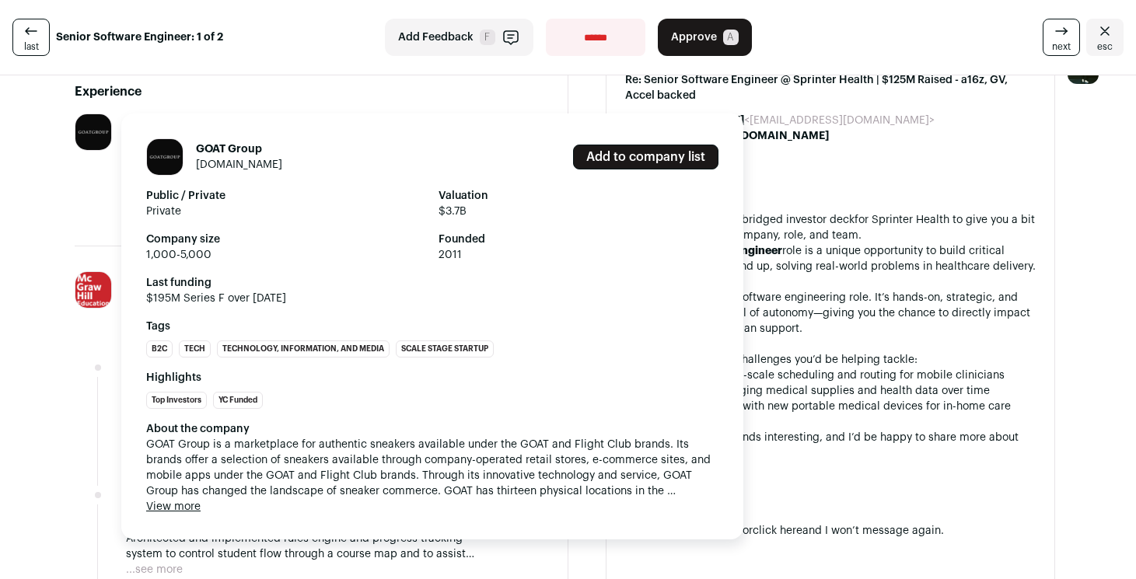 The width and height of the screenshot is (1136, 579). Describe the element at coordinates (173, 507) in the screenshot. I see `button: View more` at that location.